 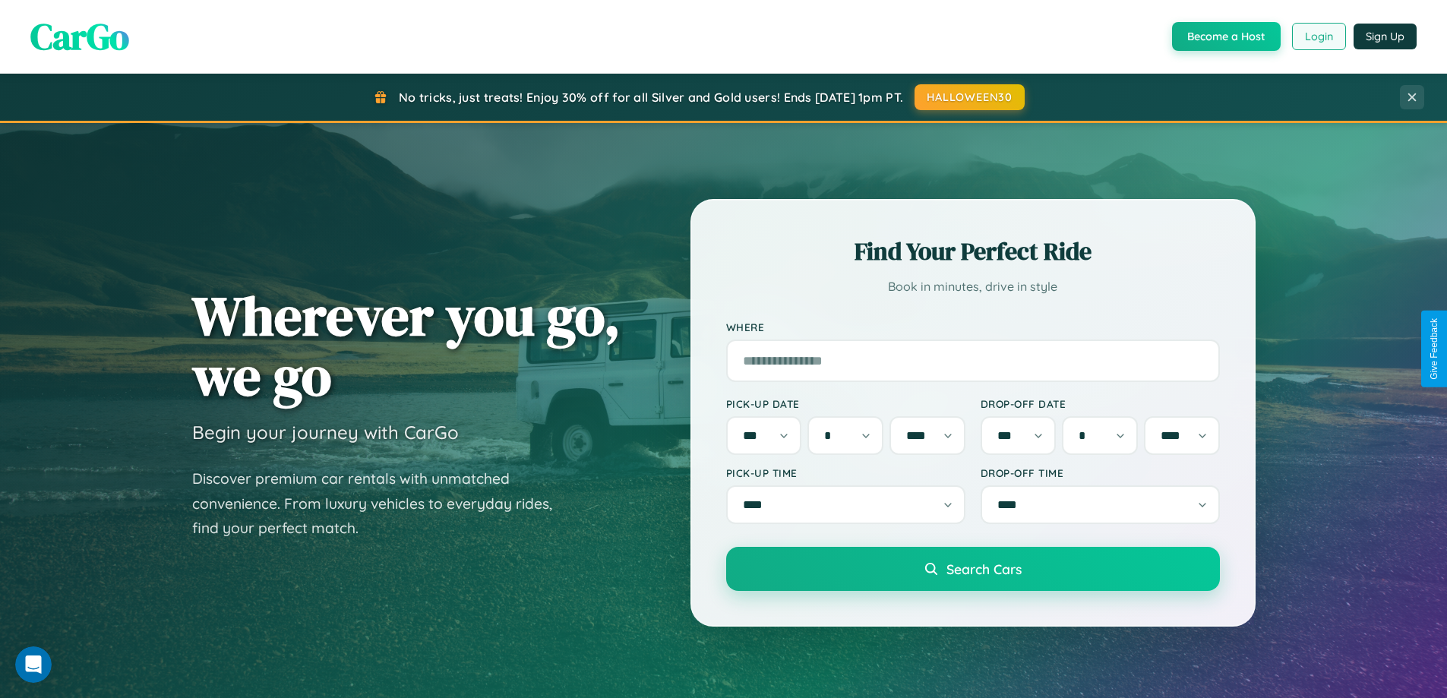 I want to click on label: Drop-off Date, so click(x=1100, y=403).